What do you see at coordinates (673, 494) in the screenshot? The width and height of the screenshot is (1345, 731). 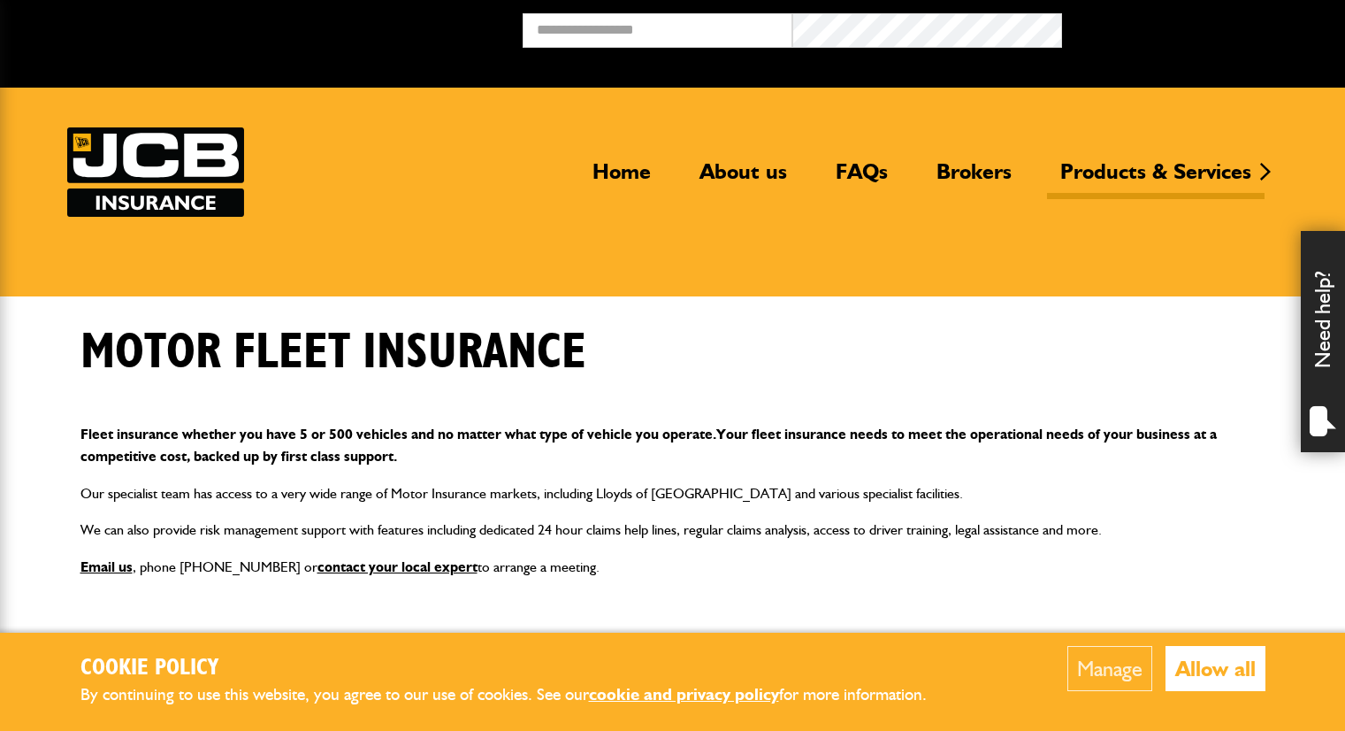 I see `p: Our specialist team has access to a very wide range of Motor Insurance markets, including Lloyds ...` at bounding box center [673, 494].